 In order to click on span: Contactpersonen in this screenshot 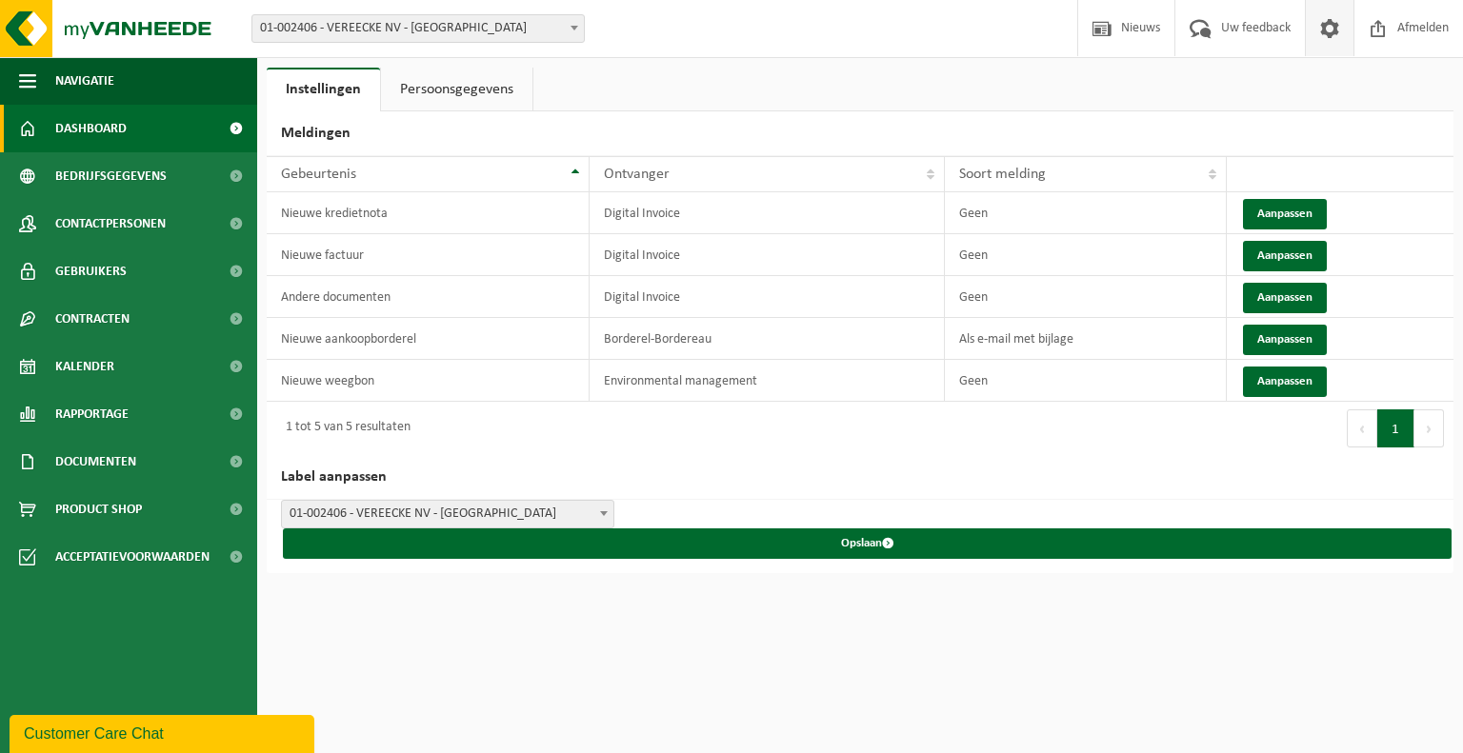, I will do `click(110, 224)`.